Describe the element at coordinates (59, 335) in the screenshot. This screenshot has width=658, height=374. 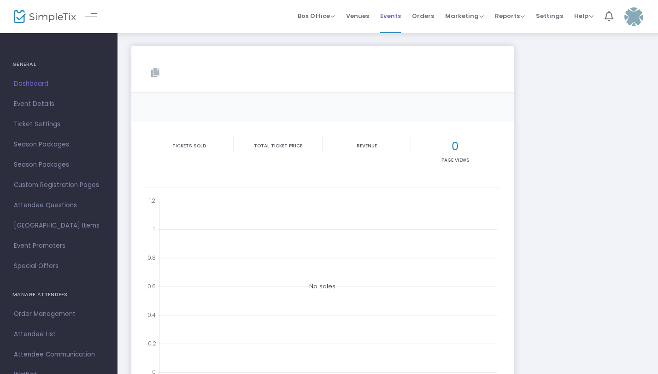
I see `span: Attendee List` at that location.